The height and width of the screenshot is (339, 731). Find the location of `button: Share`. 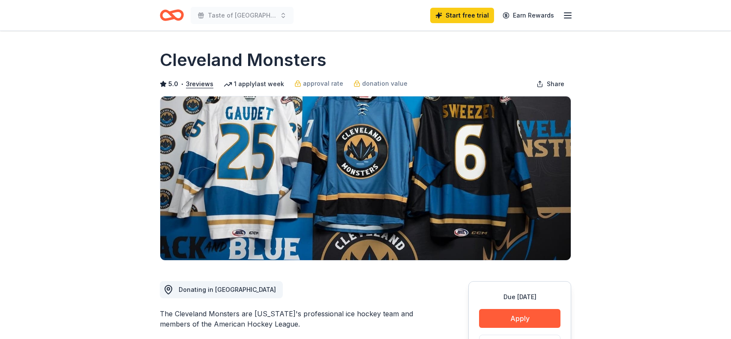

button: Share is located at coordinates (550, 84).